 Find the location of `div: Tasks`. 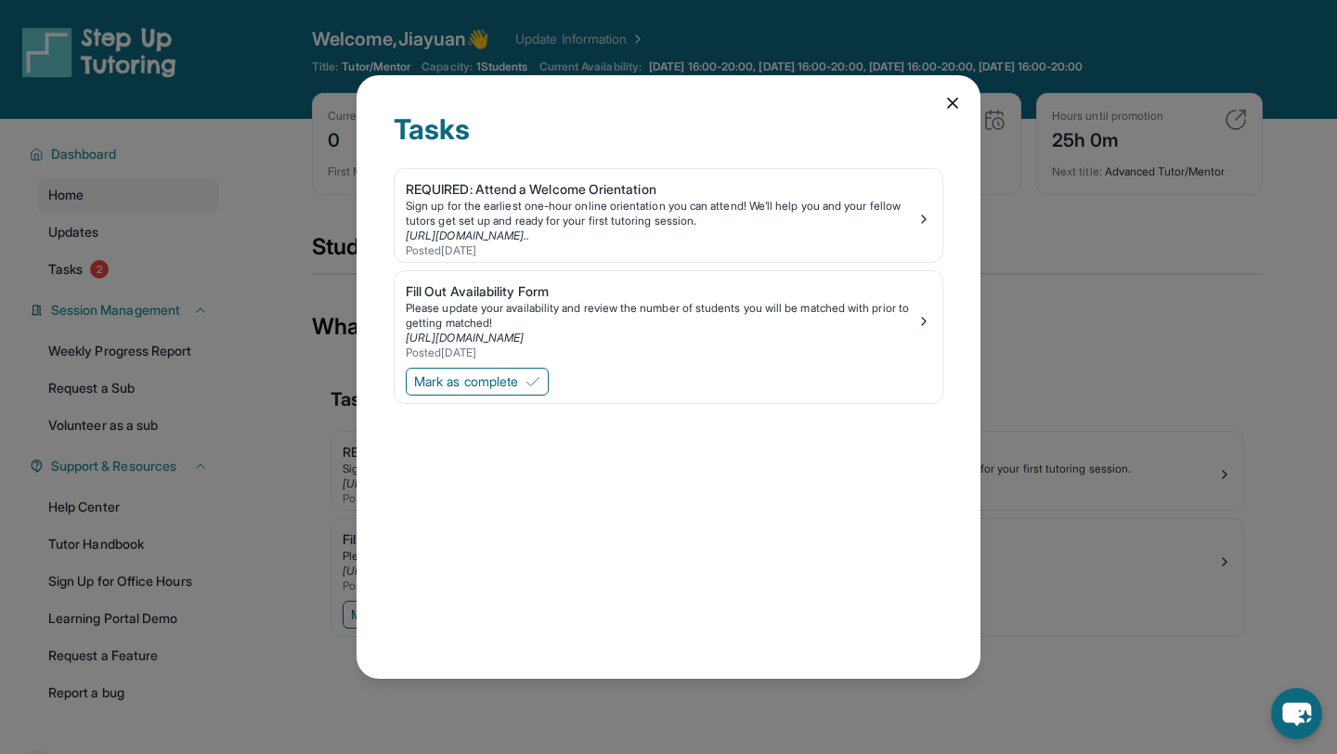

div: Tasks is located at coordinates (668, 140).